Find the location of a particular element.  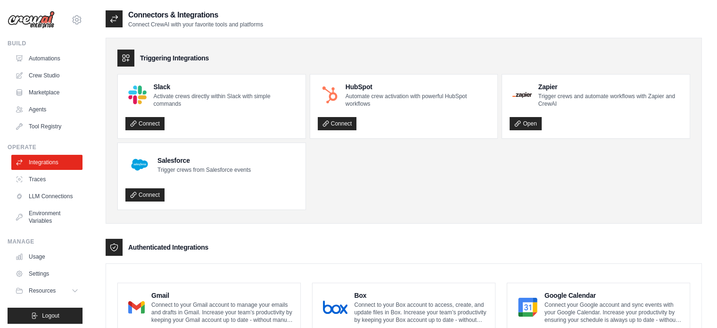

button: Logout is located at coordinates (45, 315).